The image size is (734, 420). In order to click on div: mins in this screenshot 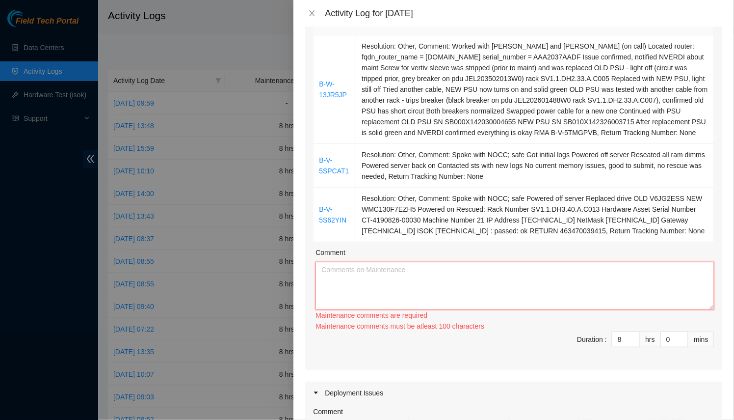, I will do `click(701, 339)`.